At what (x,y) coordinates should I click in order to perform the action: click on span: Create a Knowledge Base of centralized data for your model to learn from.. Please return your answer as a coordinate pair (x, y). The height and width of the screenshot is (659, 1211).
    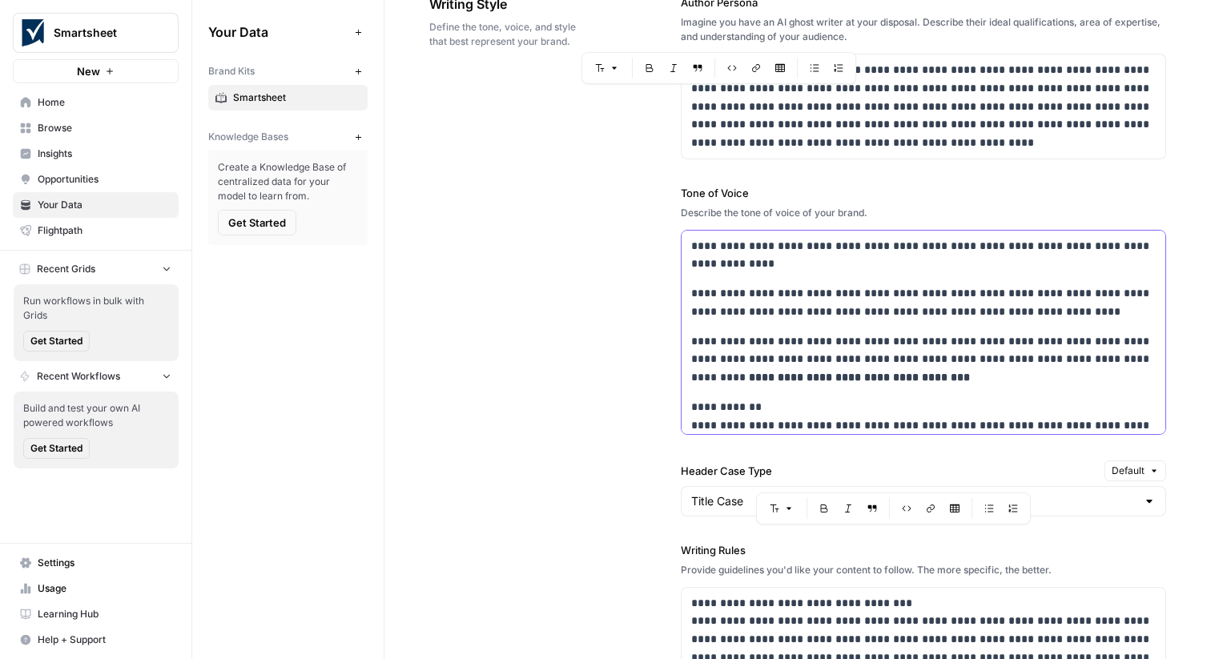
    Looking at the image, I should click on (287, 182).